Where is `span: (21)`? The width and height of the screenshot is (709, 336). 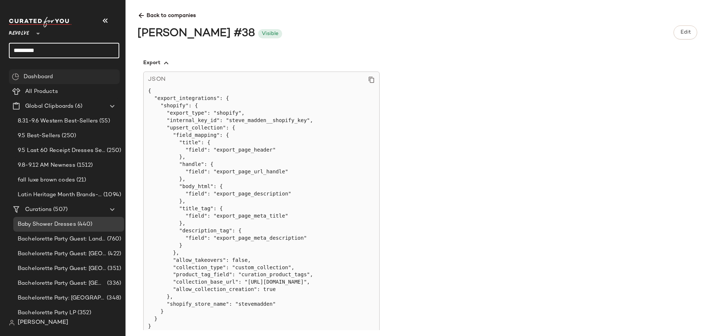
span: (21) is located at coordinates (80, 180).